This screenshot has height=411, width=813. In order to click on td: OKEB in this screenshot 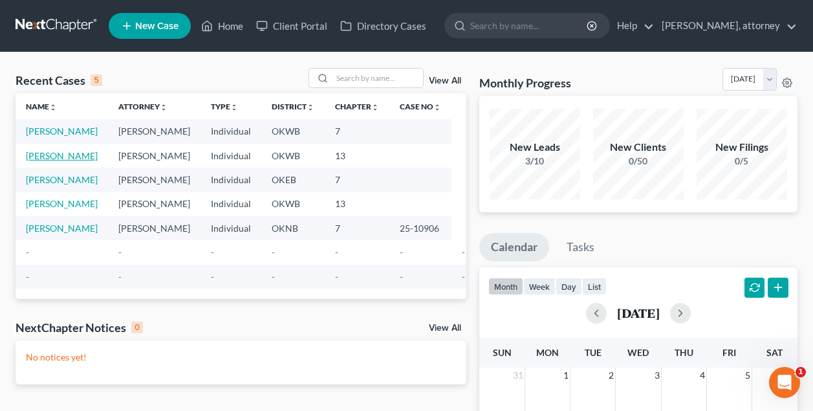, I will do `click(293, 179)`.